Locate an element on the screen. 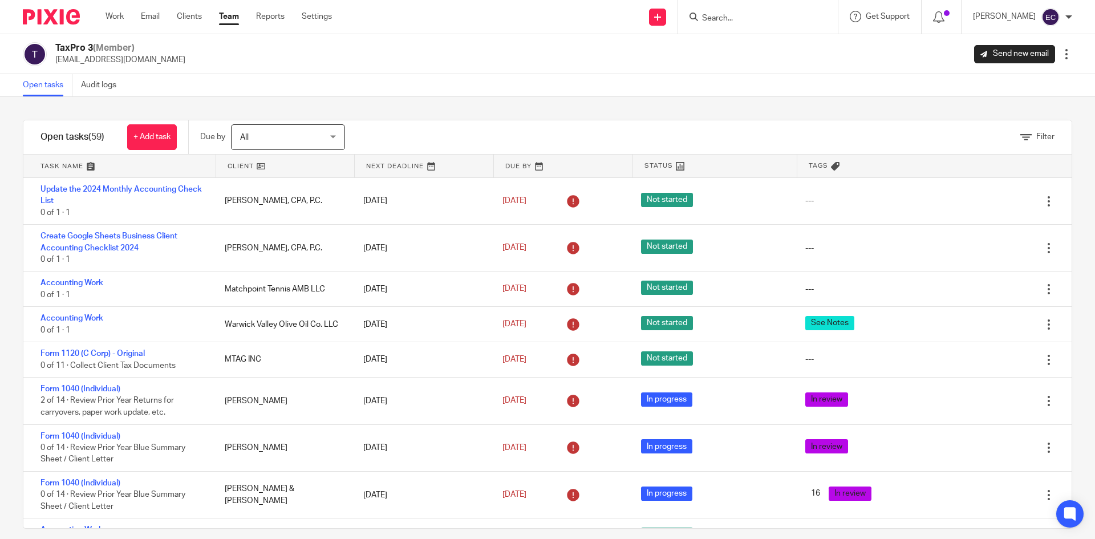 This screenshot has height=539, width=1095. a: Audit logs is located at coordinates (103, 85).